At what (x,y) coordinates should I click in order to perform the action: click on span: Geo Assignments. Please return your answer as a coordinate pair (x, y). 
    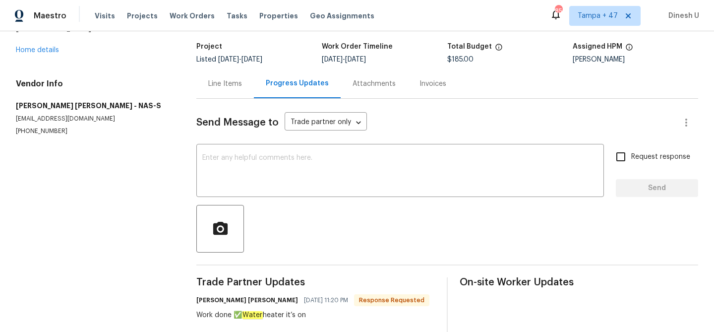
    Looking at the image, I should click on (342, 16).